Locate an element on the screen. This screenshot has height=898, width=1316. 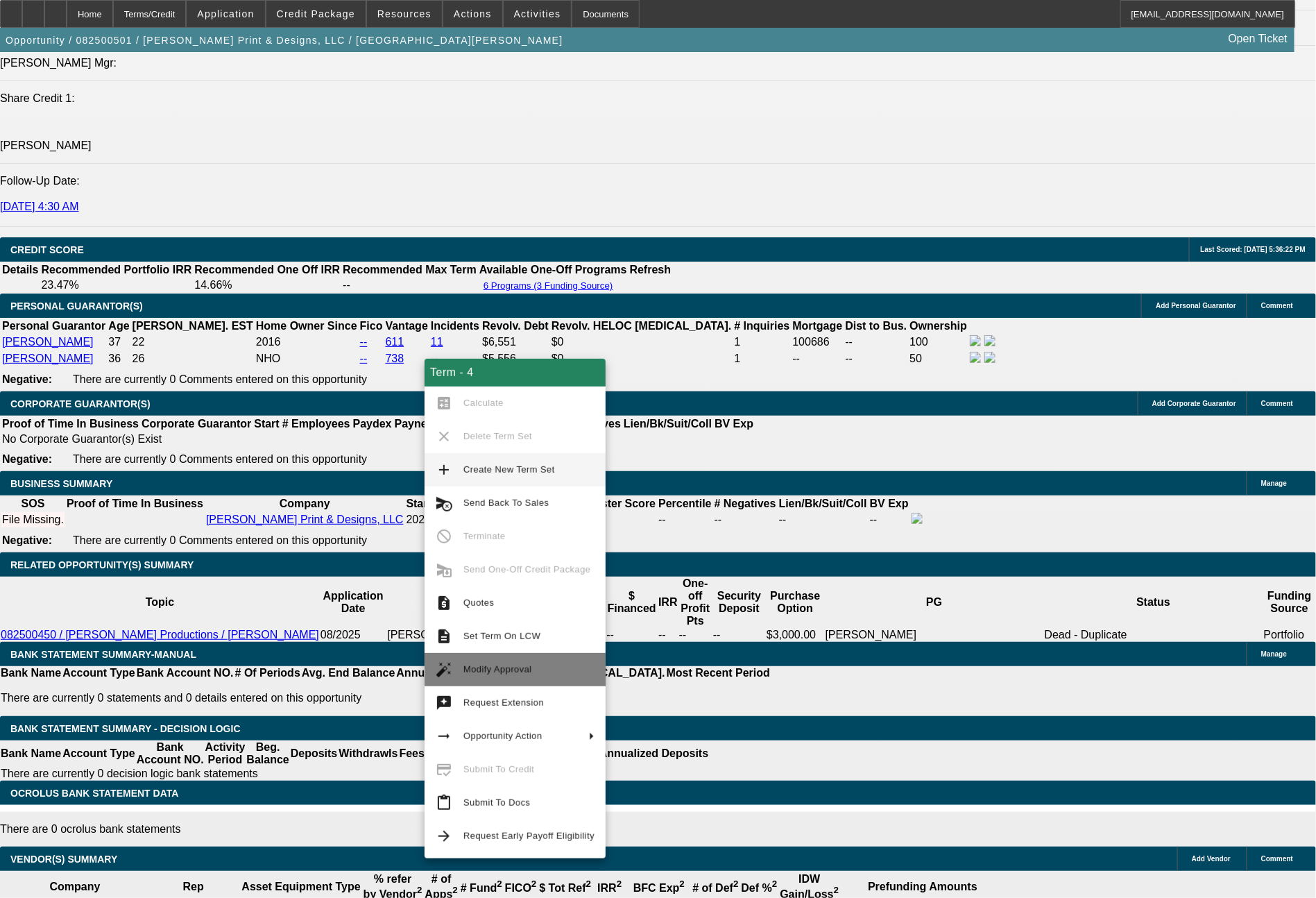
b: Dist to Bus. is located at coordinates (877, 325).